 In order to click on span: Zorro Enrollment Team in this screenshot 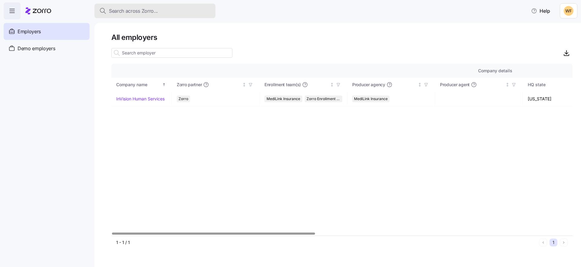, I will do `click(323, 99)`.